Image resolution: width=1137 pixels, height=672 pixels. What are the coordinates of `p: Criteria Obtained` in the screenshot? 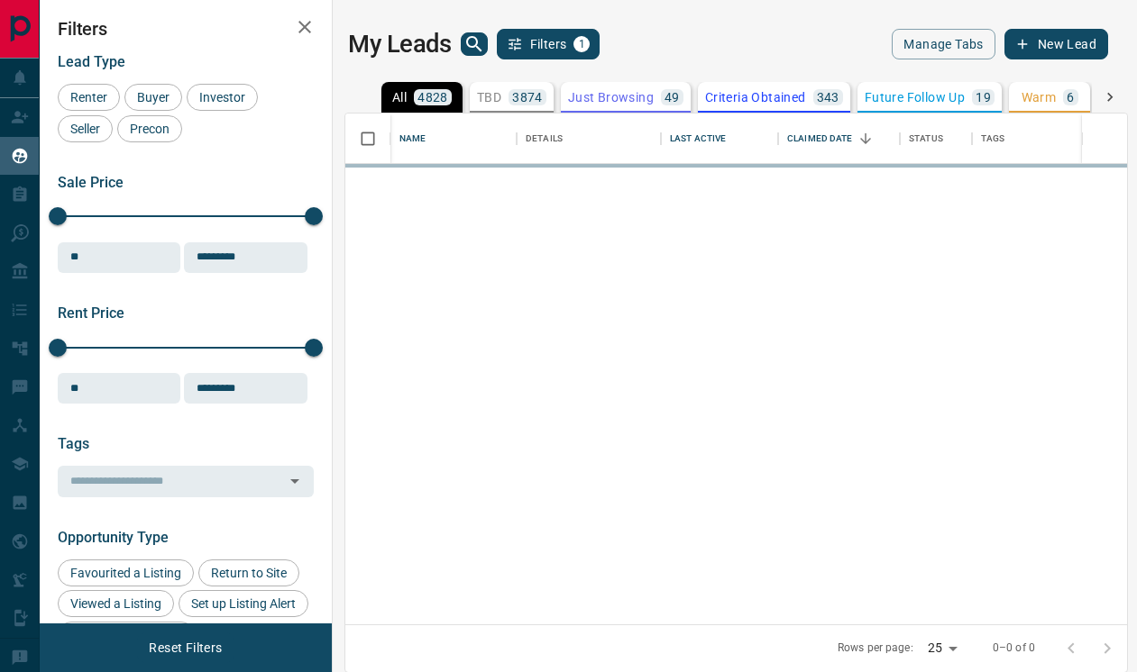 It's located at (755, 97).